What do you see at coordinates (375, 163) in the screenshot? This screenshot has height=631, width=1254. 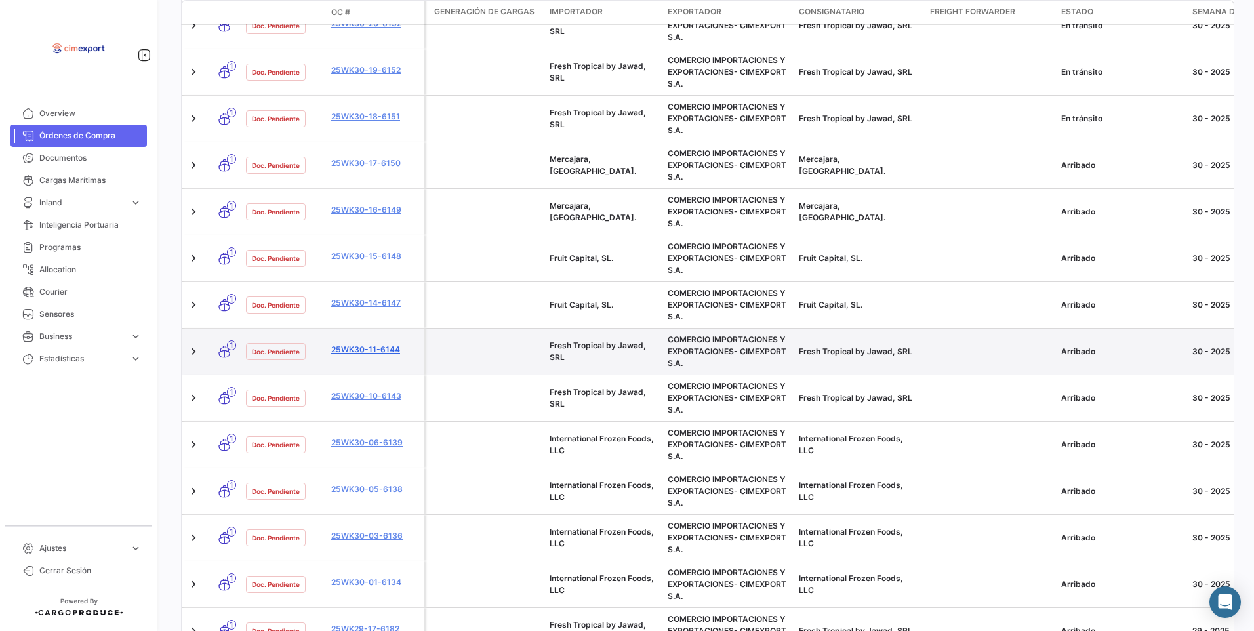 I see `a: 25WK30-17-6150` at bounding box center [375, 163].